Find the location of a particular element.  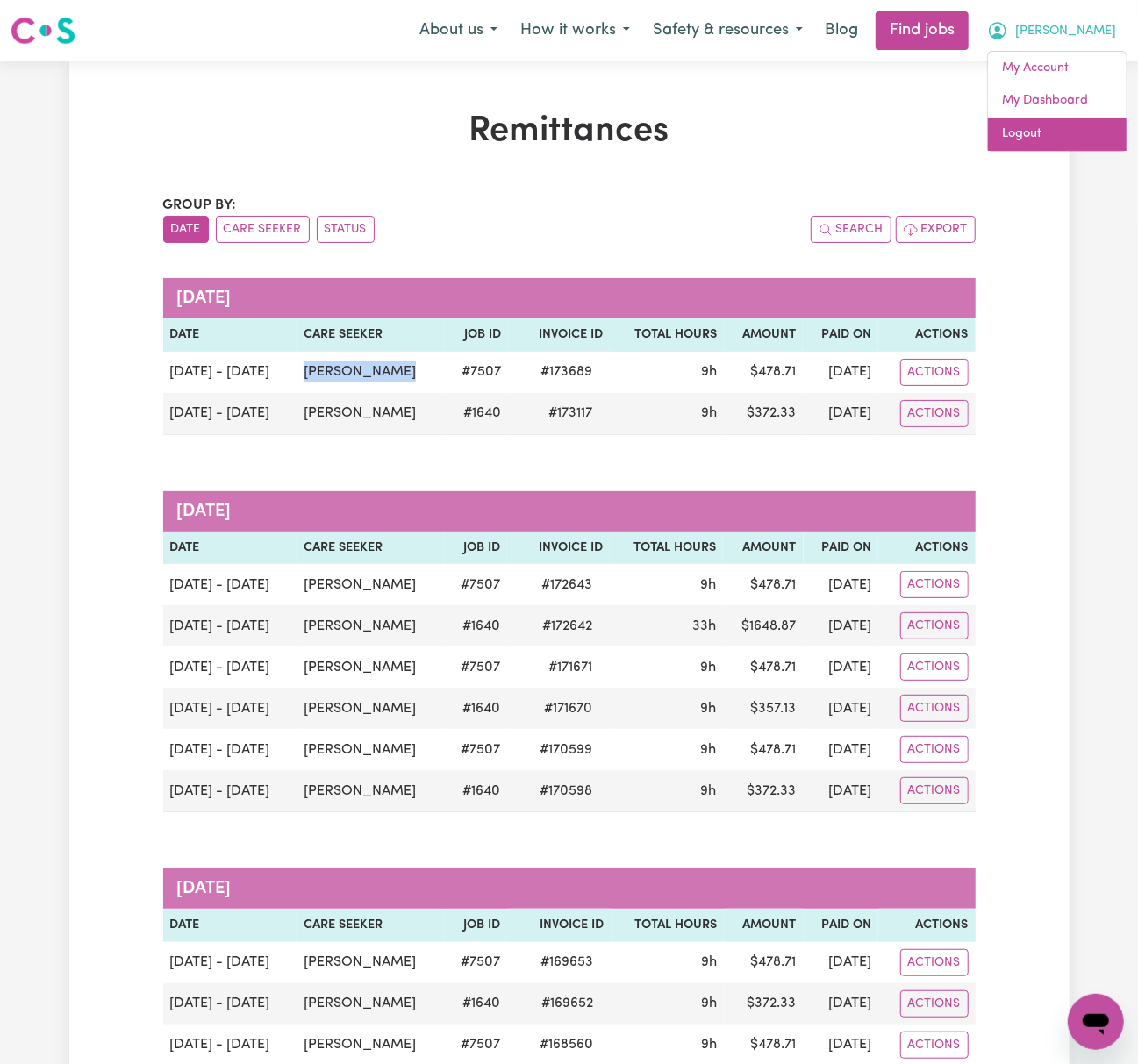

a: Careseekers logo is located at coordinates (43, 31).